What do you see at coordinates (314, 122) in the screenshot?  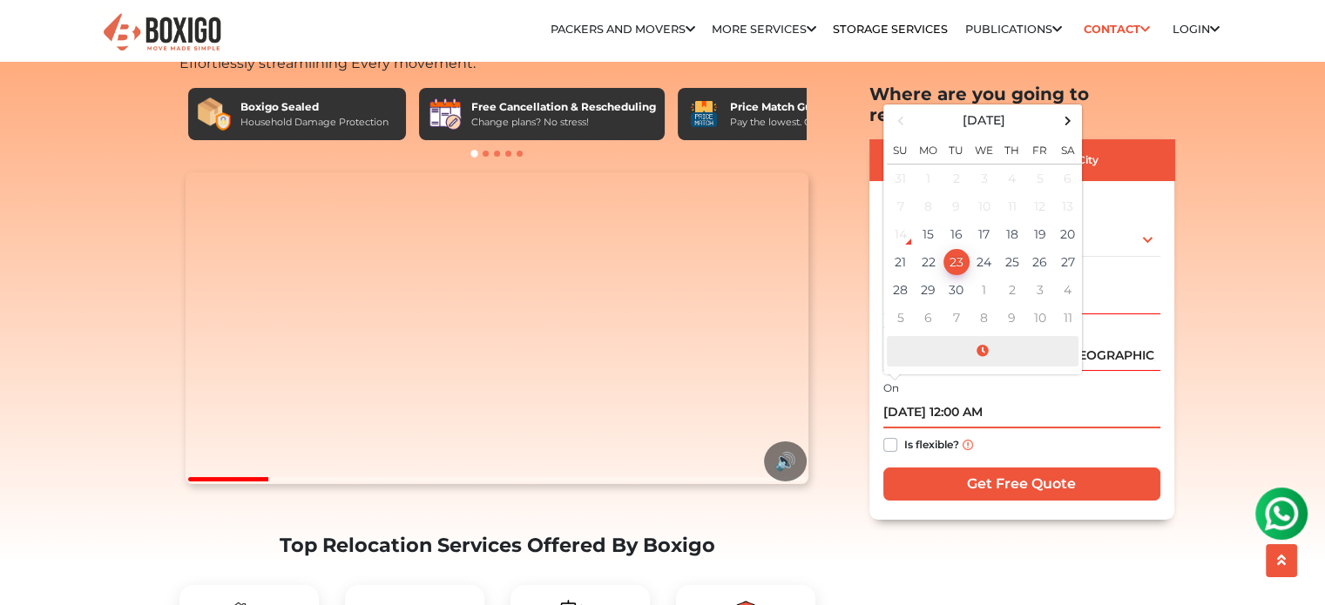 I see `div: Household Damage Protection` at bounding box center [314, 122].